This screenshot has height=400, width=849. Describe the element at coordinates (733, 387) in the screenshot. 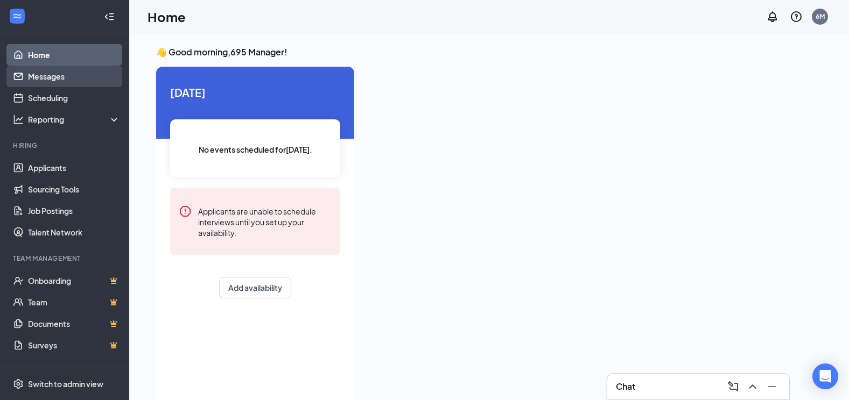

I see `button: ComposeMessage` at that location.